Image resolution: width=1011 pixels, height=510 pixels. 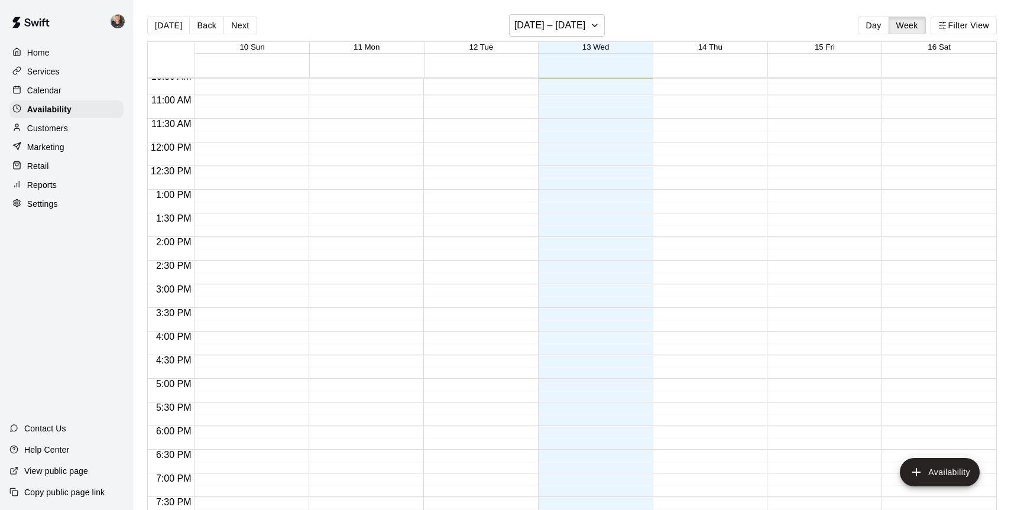 What do you see at coordinates (174, 218) in the screenshot?
I see `span: 1:30 PM` at bounding box center [174, 218].